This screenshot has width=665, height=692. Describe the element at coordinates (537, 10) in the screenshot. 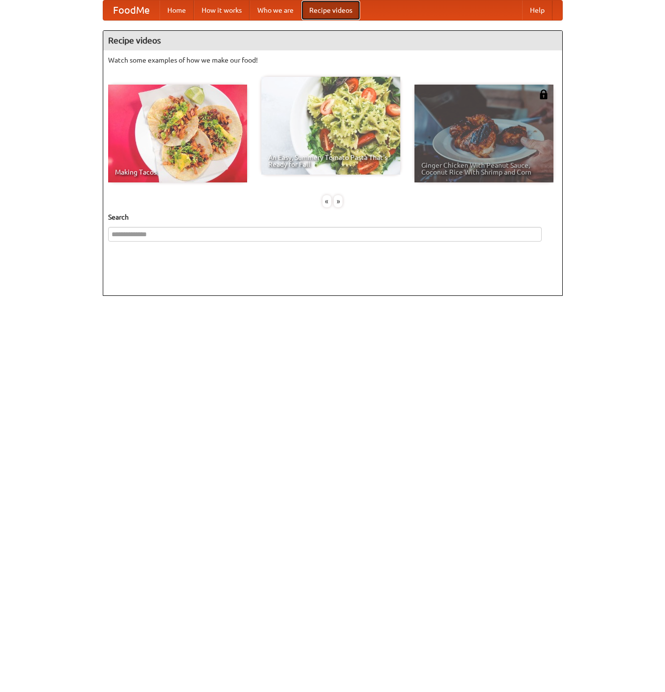

I see `a: Help` at that location.